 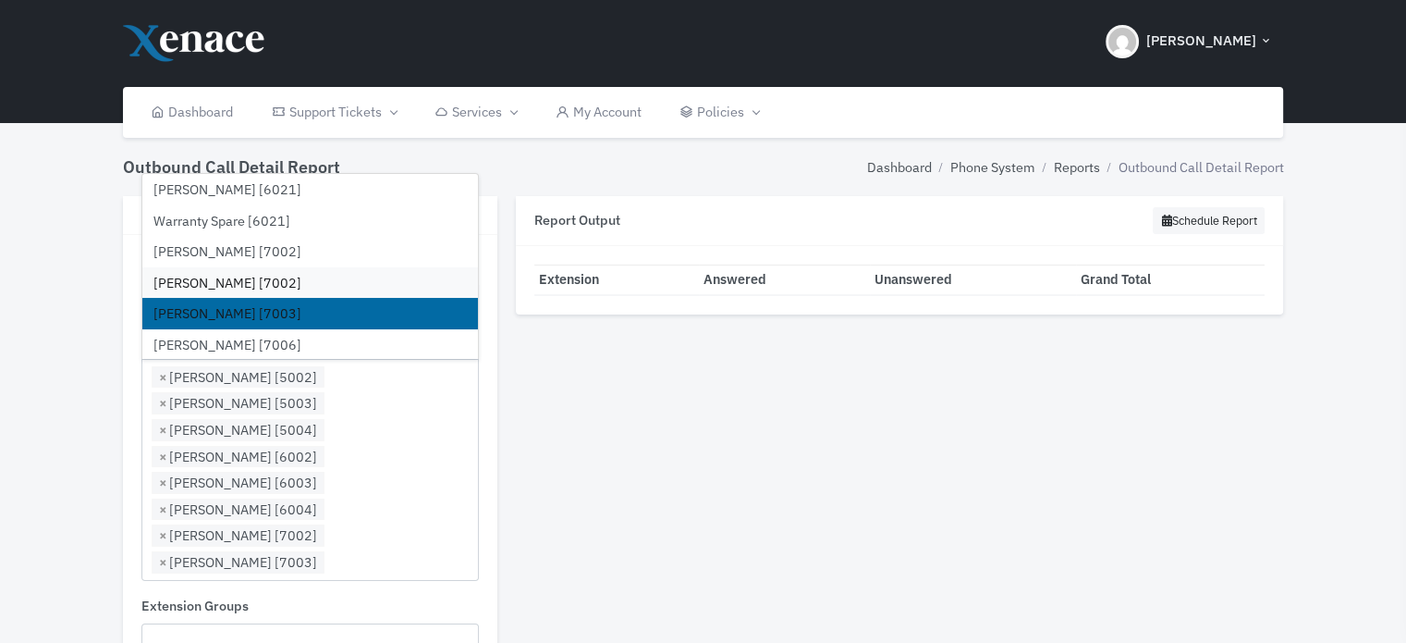 I want to click on h6: Report Output, so click(x=577, y=219).